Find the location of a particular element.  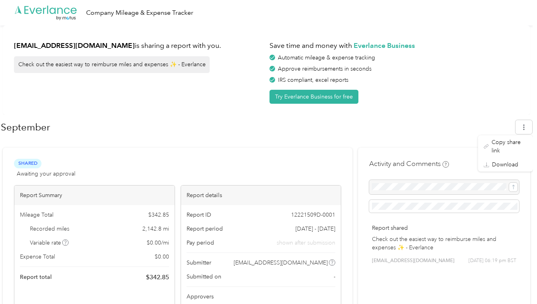

span: Approvers is located at coordinates (200, 296).